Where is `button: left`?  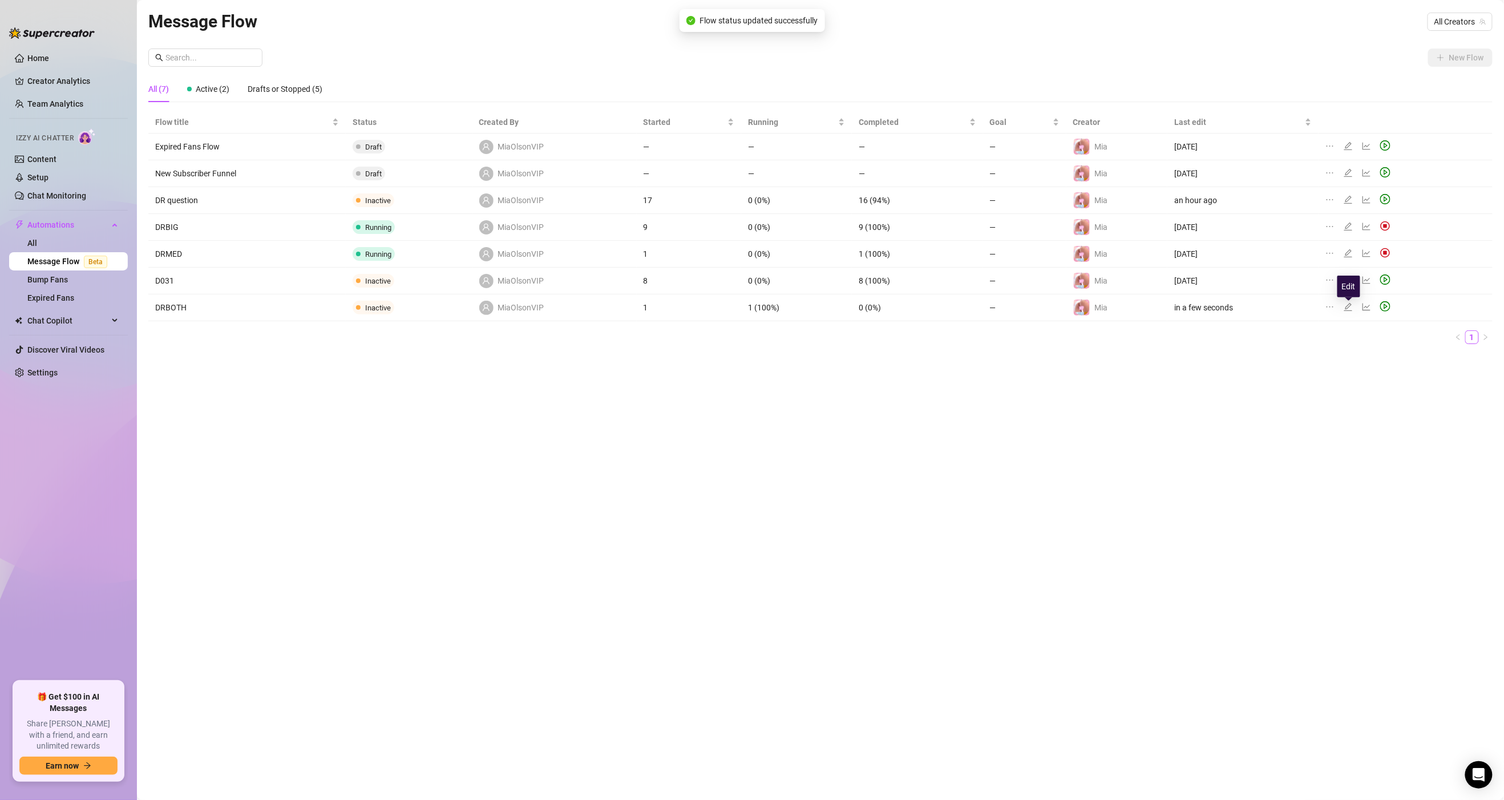
button: left is located at coordinates (1458, 337).